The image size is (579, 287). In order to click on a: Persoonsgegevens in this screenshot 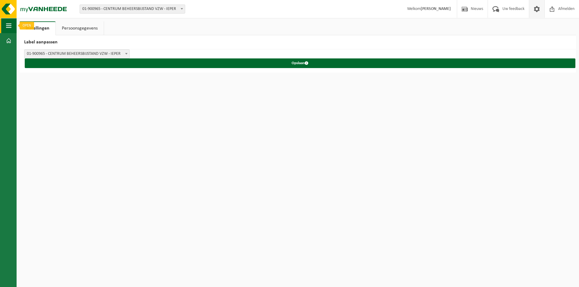, I will do `click(80, 28)`.